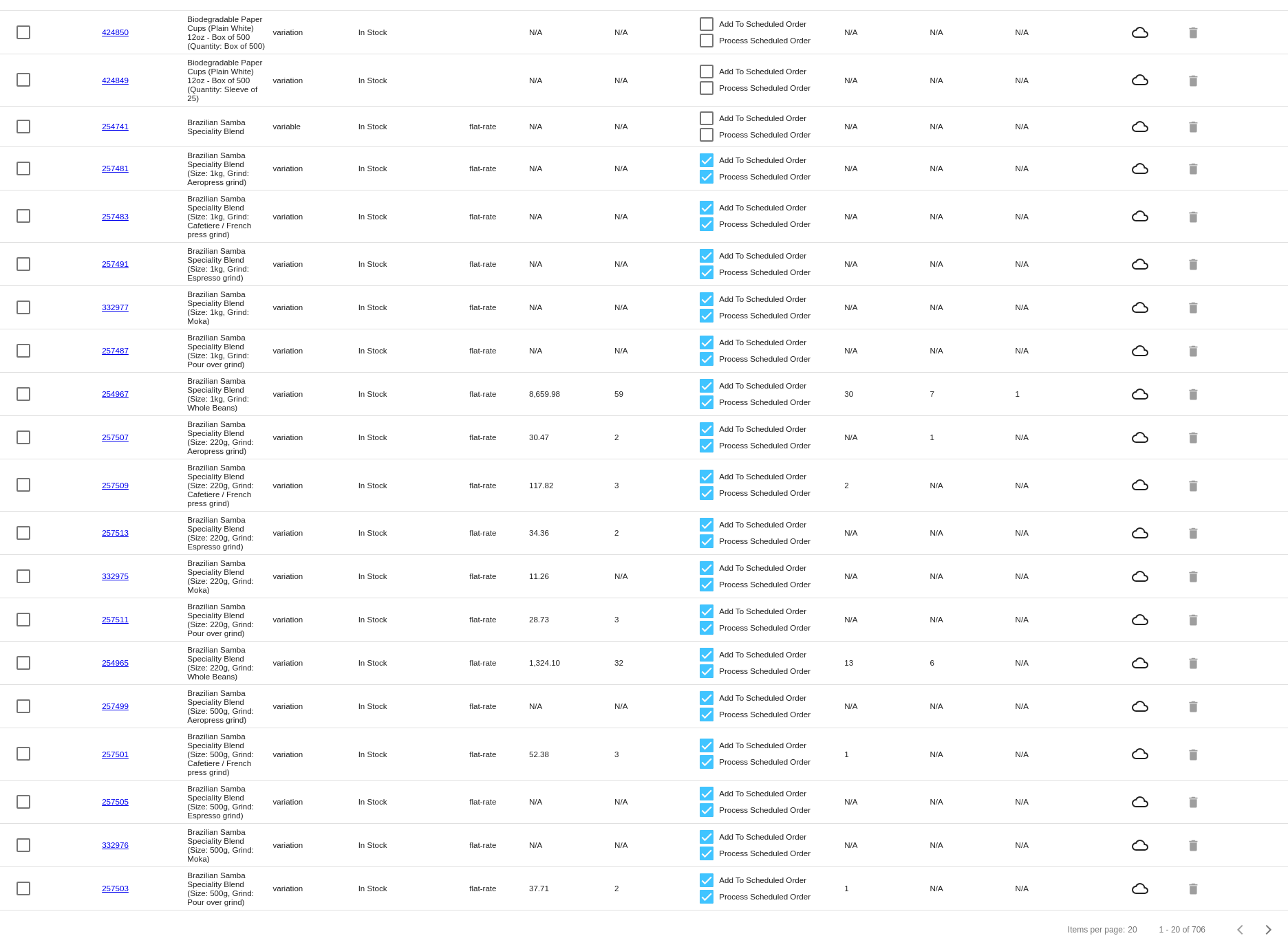  What do you see at coordinates (887, 394) in the screenshot?
I see `mat-cell: 30` at bounding box center [887, 394].